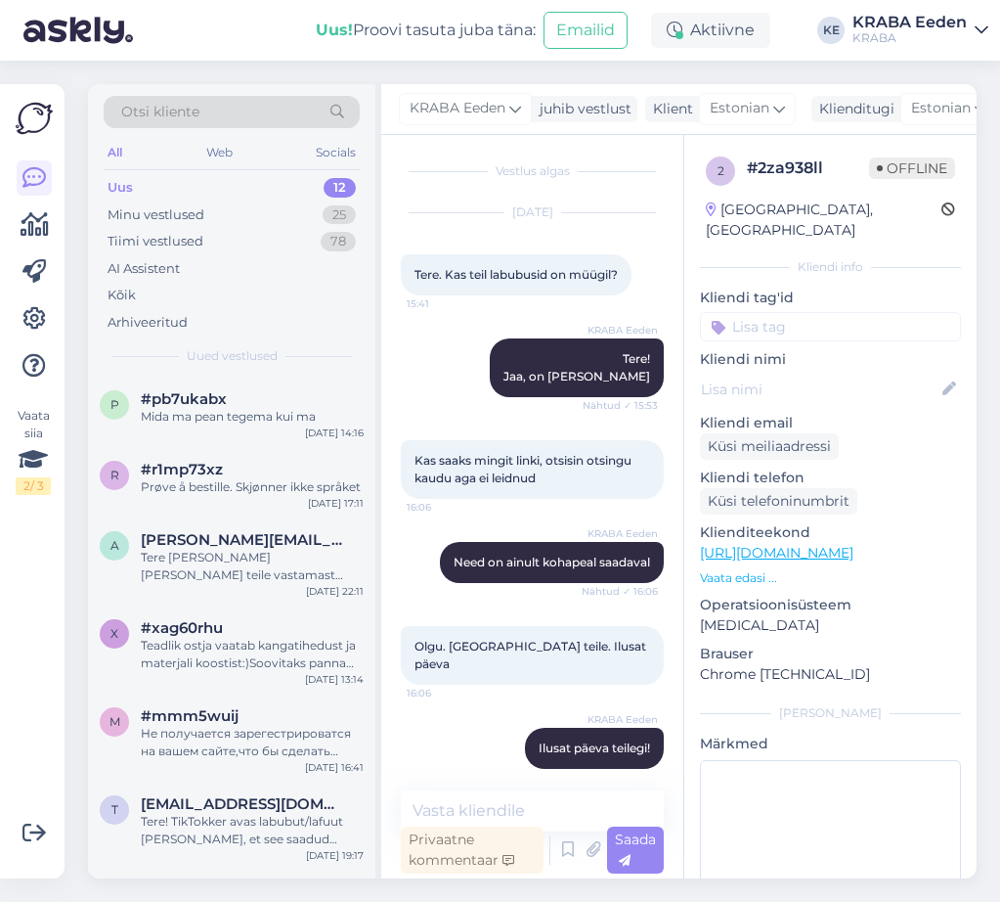 The image size is (1000, 902). I want to click on div: Web, so click(219, 153).